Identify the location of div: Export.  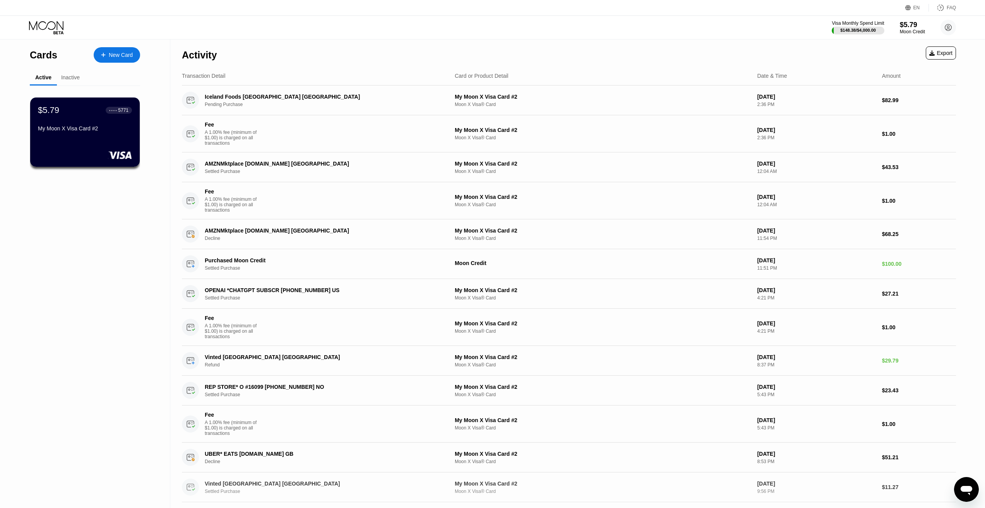
(941, 53).